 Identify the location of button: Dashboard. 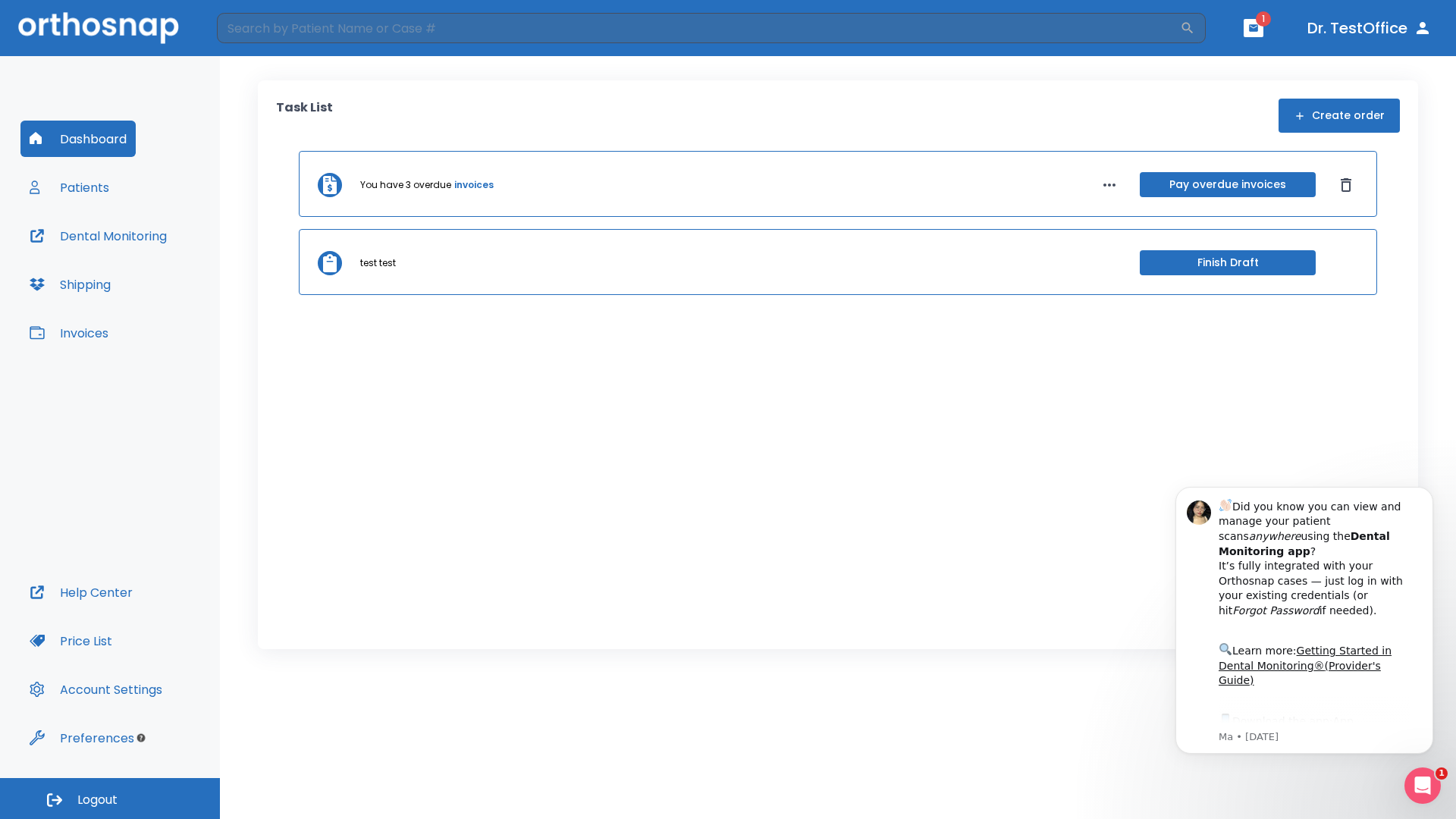
(78, 139).